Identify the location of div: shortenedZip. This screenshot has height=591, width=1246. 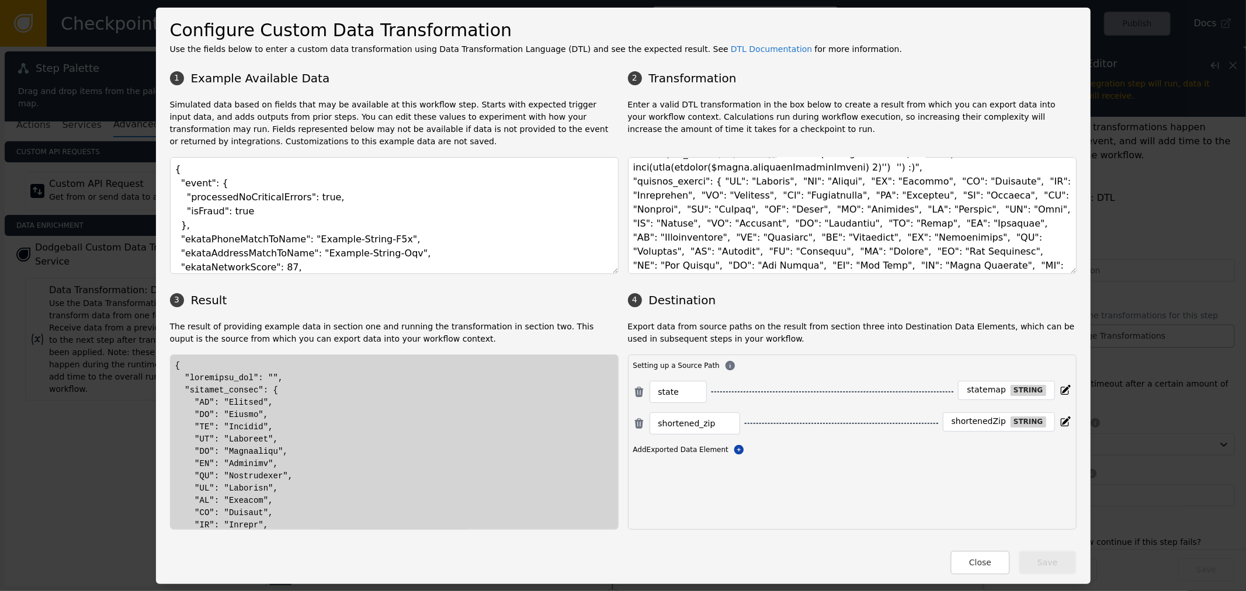
(978, 422).